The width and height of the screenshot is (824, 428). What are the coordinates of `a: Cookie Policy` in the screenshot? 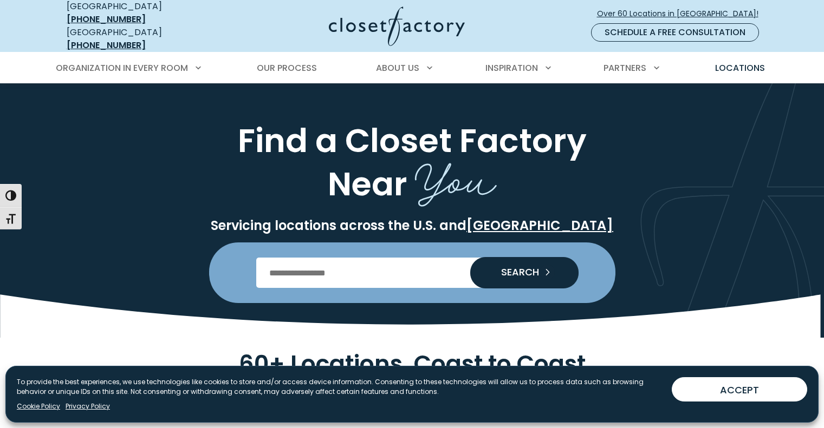 It's located at (38, 407).